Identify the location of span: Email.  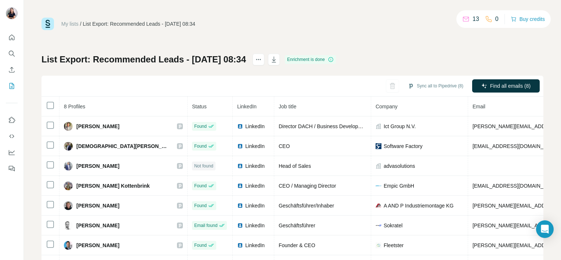
(479, 106).